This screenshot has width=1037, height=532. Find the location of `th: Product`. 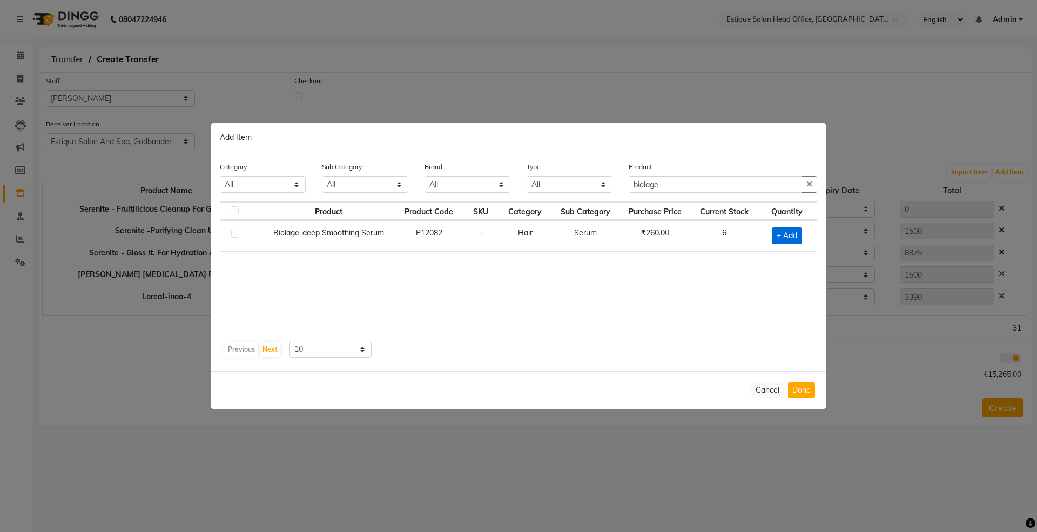

th: Product is located at coordinates (328, 211).